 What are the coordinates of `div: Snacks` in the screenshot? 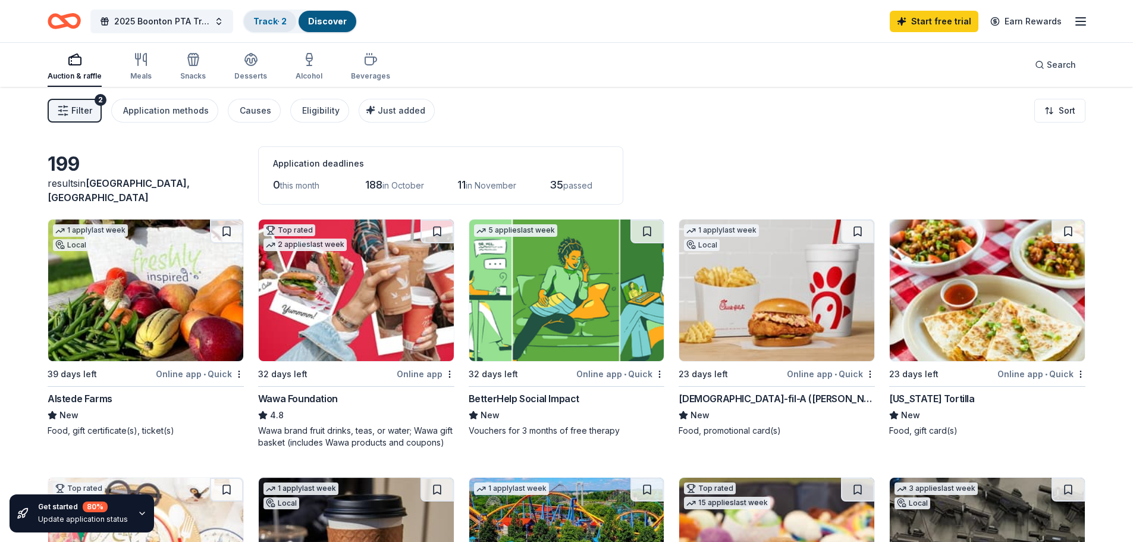 It's located at (193, 76).